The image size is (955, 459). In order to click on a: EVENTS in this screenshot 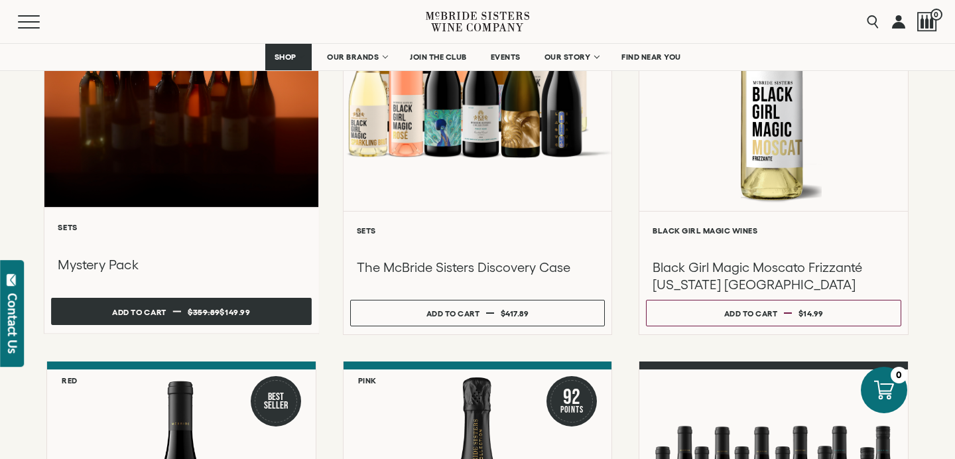, I will do `click(505, 57)`.